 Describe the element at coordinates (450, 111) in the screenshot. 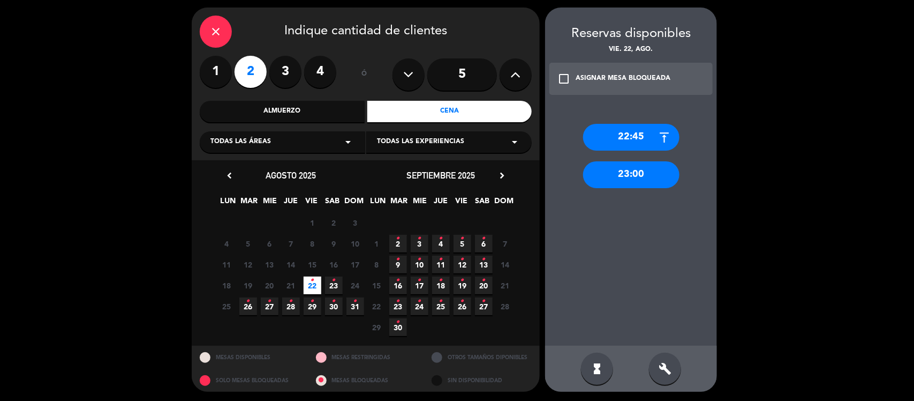

I see `div: Cena` at that location.